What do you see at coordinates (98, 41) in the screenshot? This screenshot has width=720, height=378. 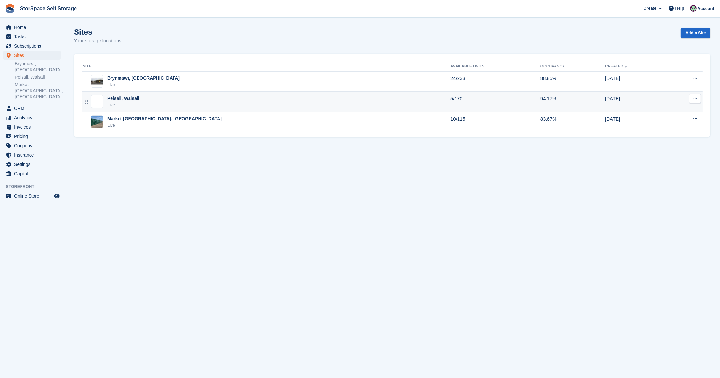 I see `p: Your storage locations` at bounding box center [98, 41].